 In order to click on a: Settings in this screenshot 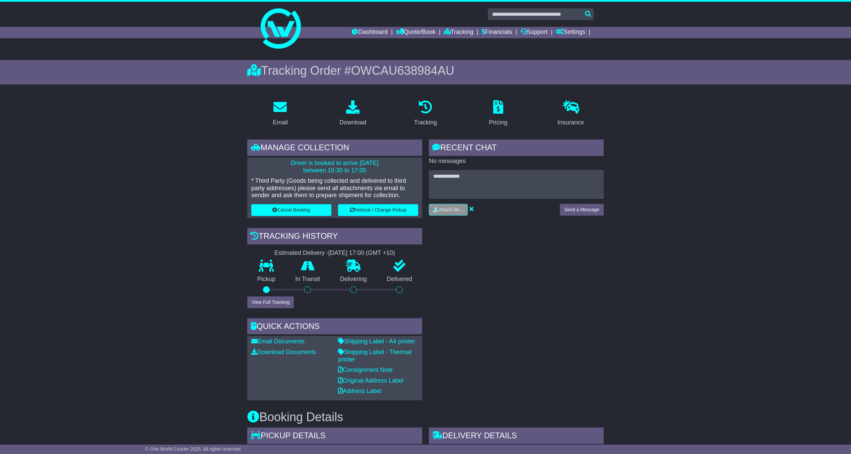, I will do `click(570, 32)`.